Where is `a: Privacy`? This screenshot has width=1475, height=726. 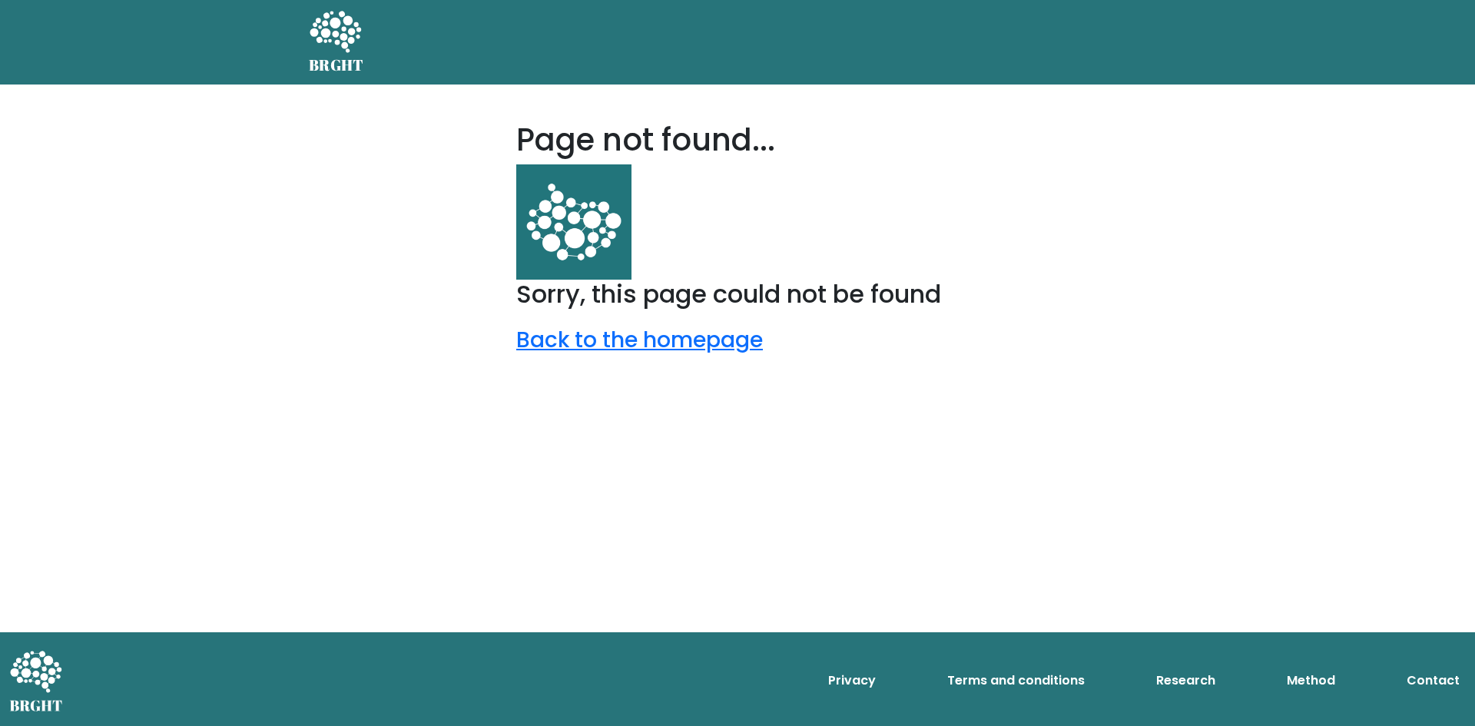 a: Privacy is located at coordinates (852, 680).